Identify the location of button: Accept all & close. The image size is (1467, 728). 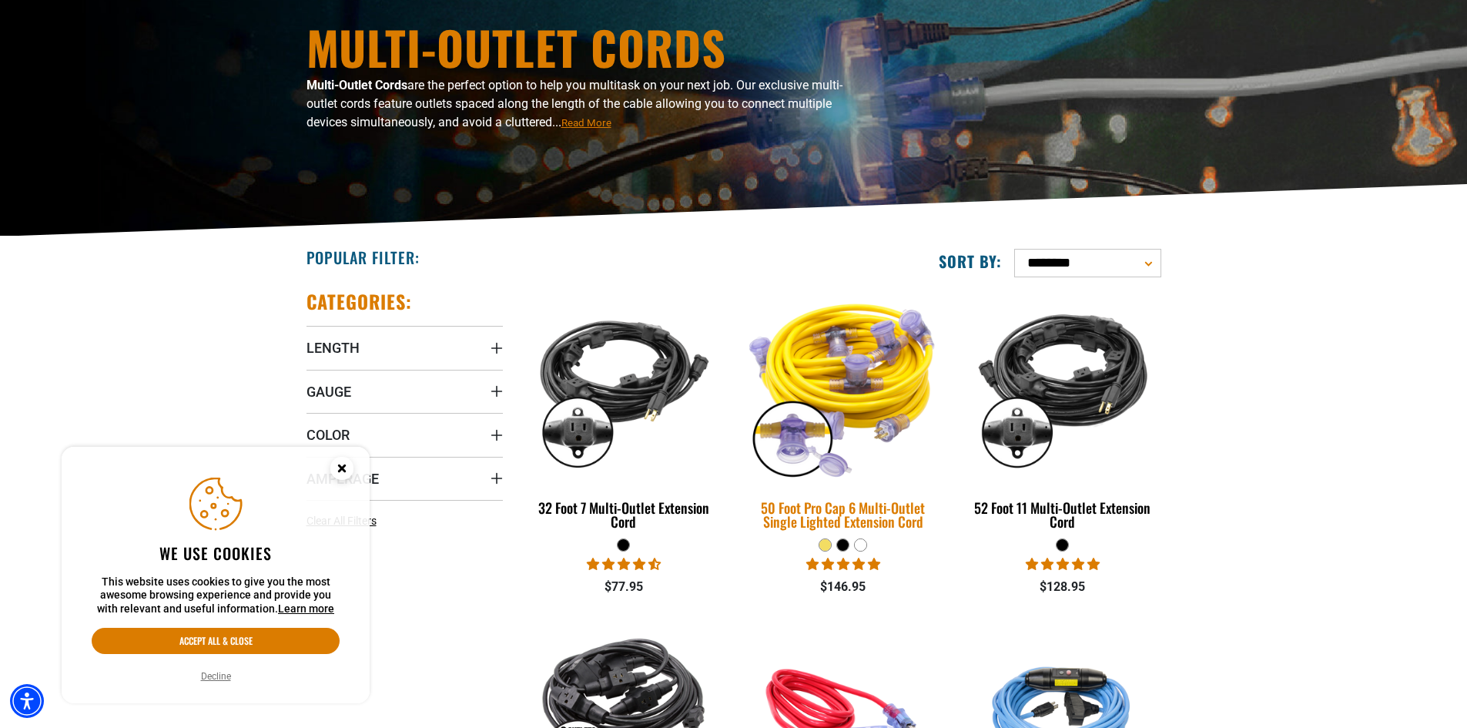
(216, 641).